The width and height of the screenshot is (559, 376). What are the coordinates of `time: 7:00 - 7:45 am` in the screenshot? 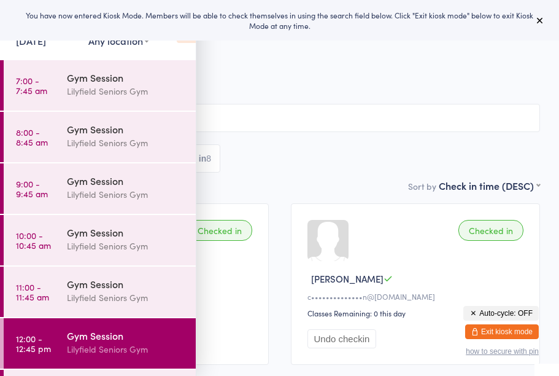 It's located at (31, 85).